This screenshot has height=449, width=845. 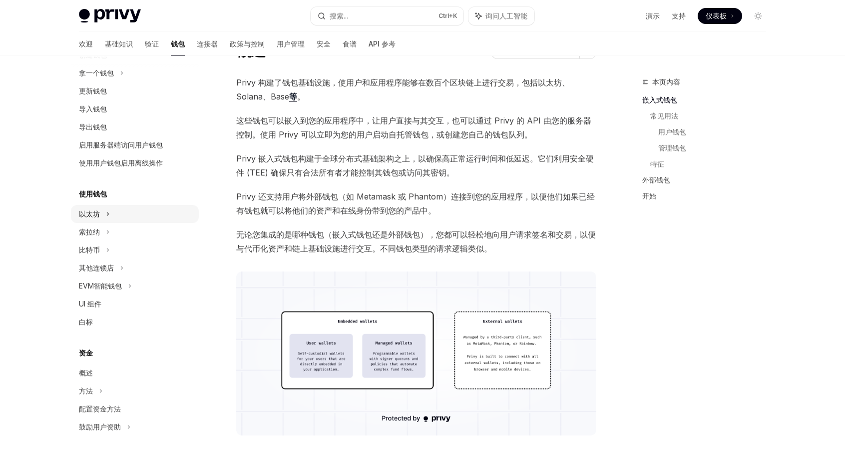 What do you see at coordinates (90, 303) in the screenshot?
I see `font: UI 组件` at bounding box center [90, 303].